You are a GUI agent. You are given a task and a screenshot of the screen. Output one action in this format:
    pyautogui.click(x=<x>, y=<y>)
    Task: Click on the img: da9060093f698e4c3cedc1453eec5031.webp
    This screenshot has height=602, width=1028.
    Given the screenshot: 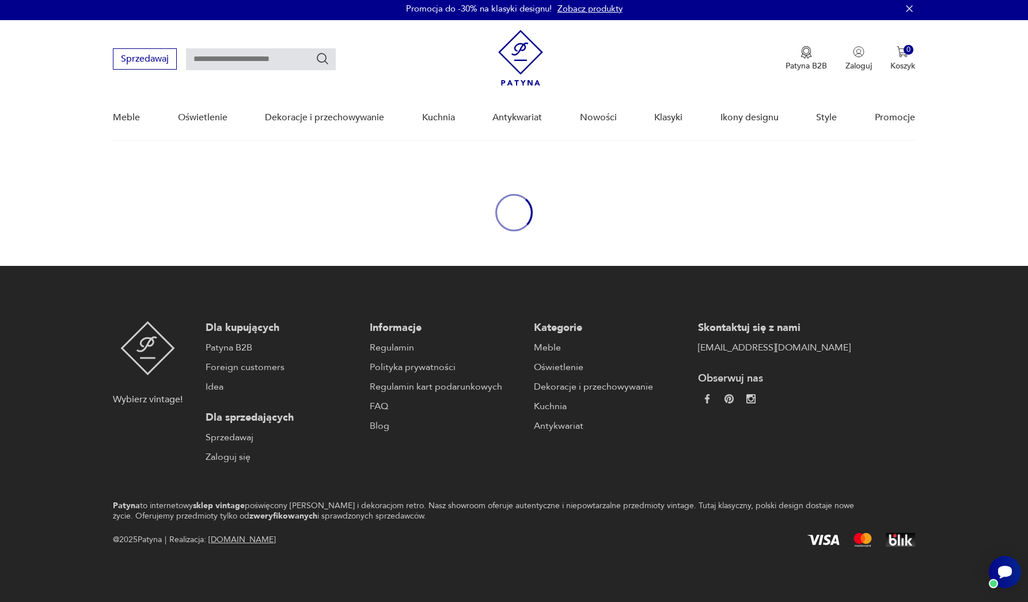 What is the action you would take?
    pyautogui.click(x=707, y=399)
    